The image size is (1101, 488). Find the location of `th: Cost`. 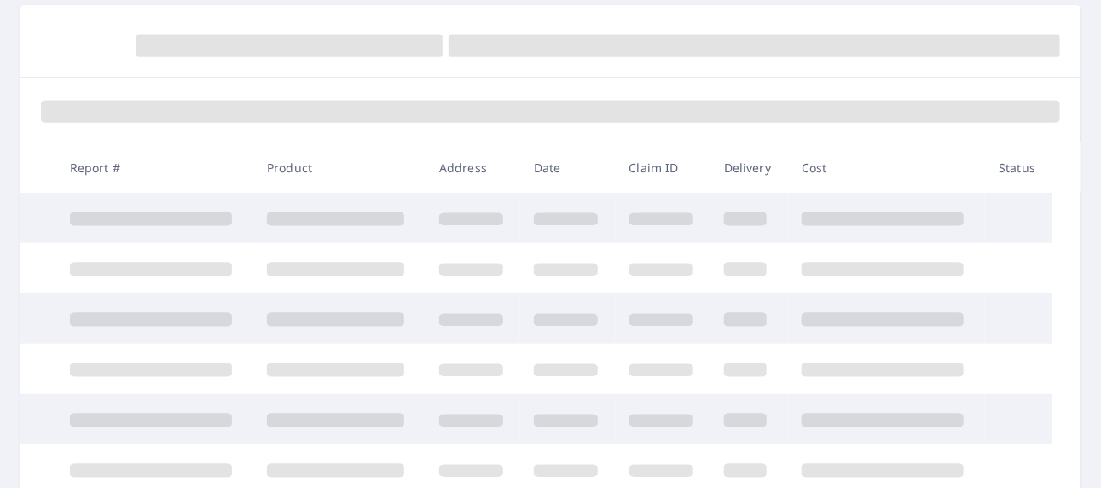

th: Cost is located at coordinates (887, 167).